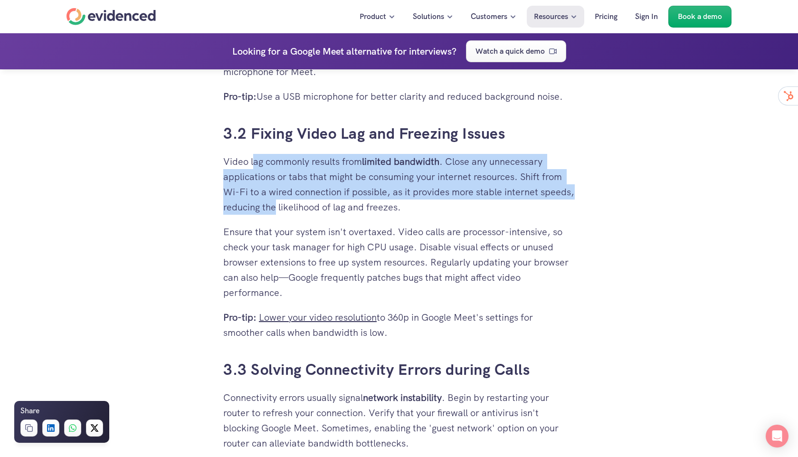 This screenshot has width=798, height=457. What do you see at coordinates (376, 369) in the screenshot?
I see `a: 3.3 Solving Connectivity Errors during Calls` at bounding box center [376, 369].